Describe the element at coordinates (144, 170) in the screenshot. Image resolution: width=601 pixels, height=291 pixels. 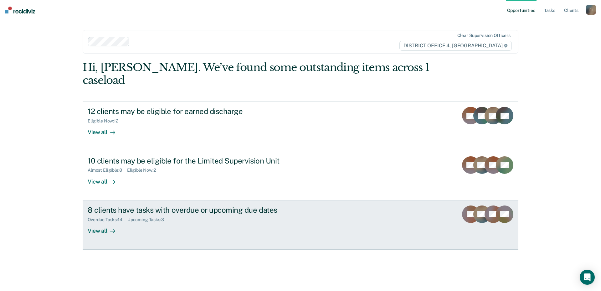
I see `div: Eligible Now : 2` at that location.